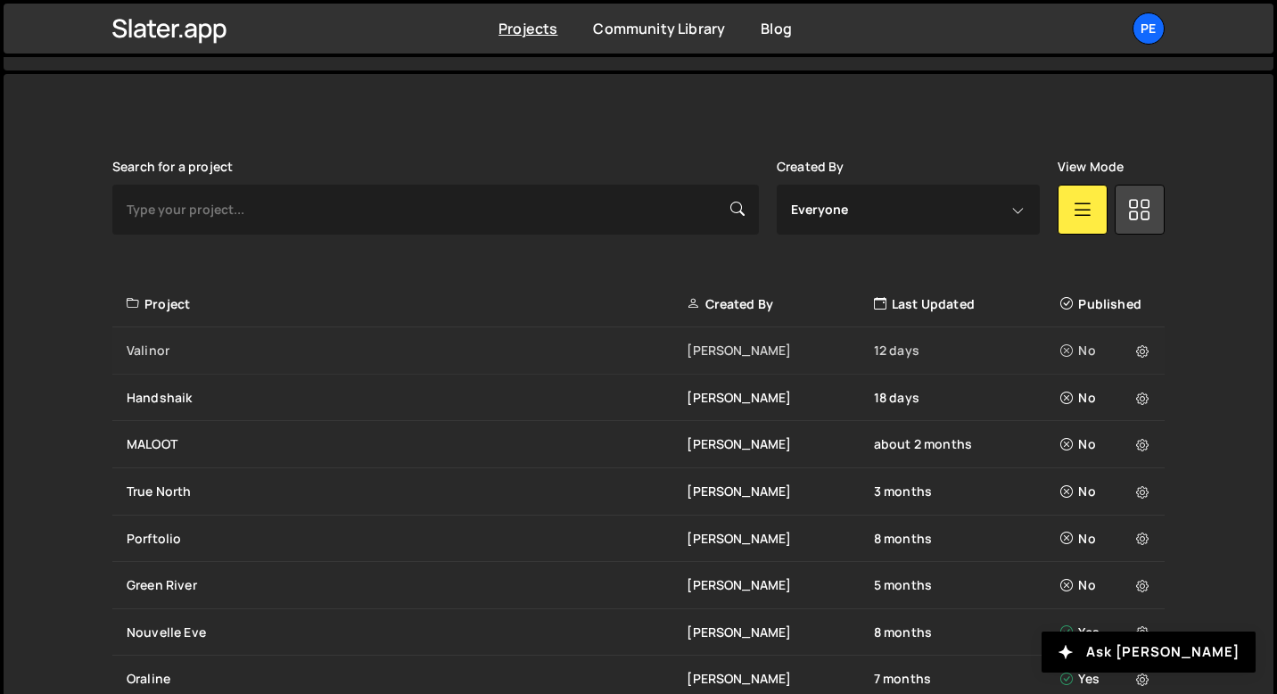 The image size is (1277, 694). I want to click on div: MALOOT, so click(407, 444).